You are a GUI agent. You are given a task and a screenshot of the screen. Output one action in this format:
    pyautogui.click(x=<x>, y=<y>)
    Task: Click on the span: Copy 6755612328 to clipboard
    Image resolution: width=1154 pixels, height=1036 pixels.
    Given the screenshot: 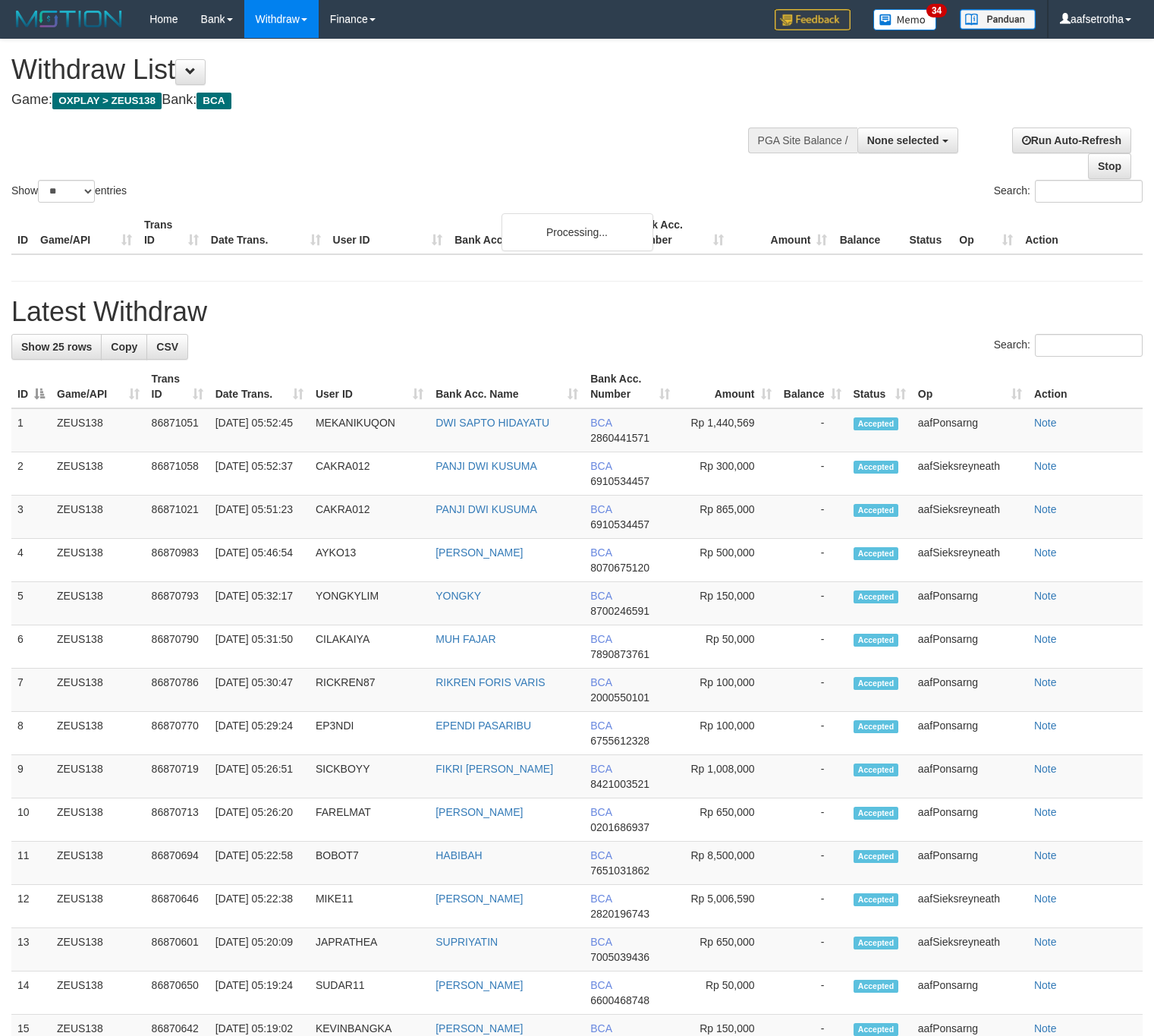 What is the action you would take?
    pyautogui.click(x=620, y=740)
    